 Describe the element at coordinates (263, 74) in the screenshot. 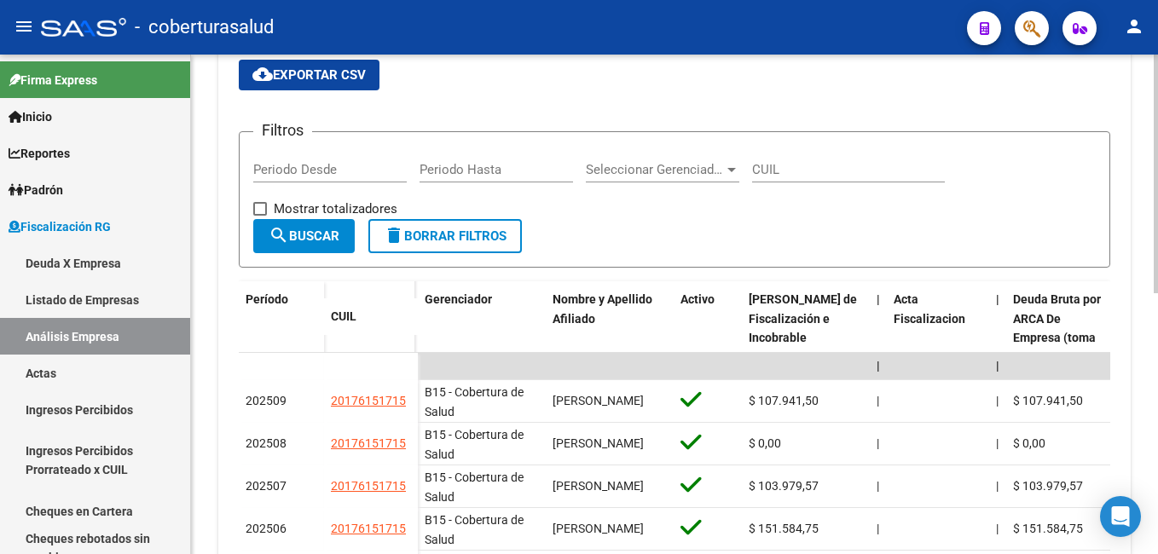

I see `mat-icon: cloud_download` at that location.